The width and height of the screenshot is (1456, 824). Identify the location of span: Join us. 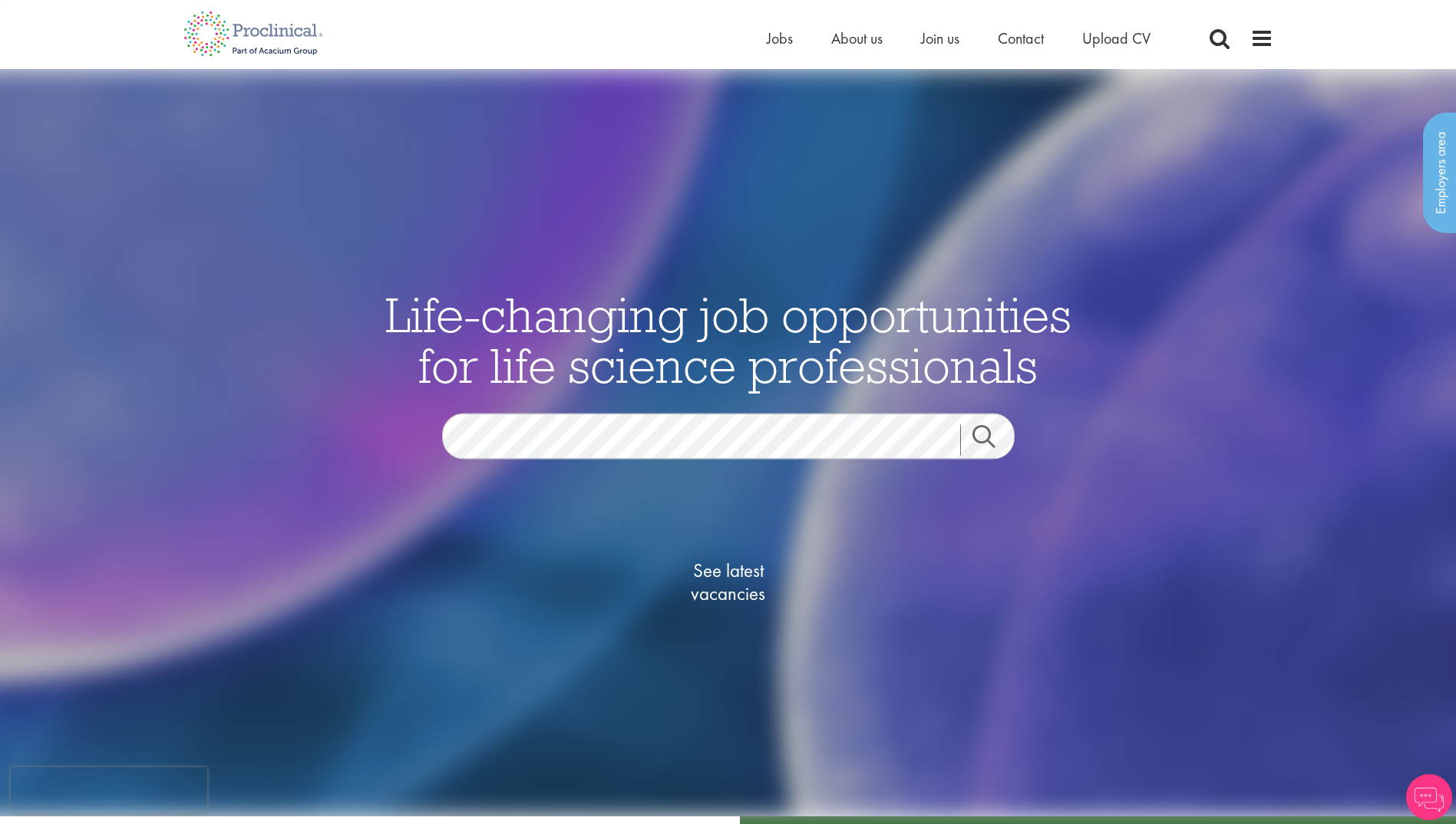
(940, 39).